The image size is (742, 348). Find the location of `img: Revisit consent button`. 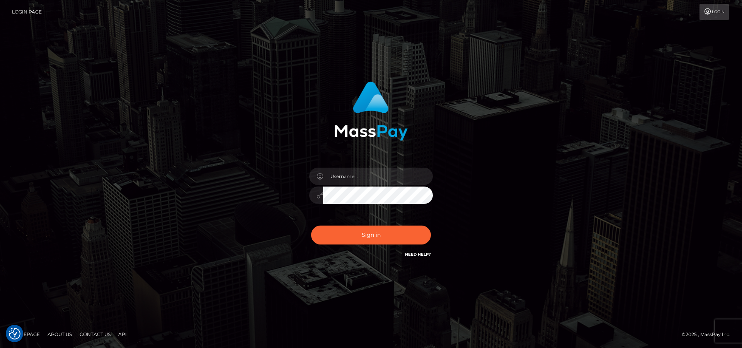

img: Revisit consent button is located at coordinates (15, 334).